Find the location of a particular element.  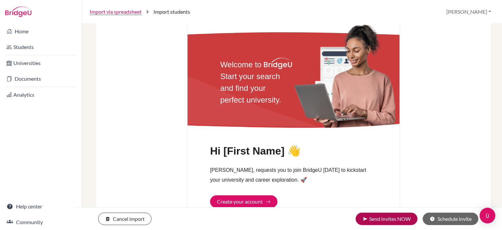

div: Open Intercom Messenger is located at coordinates (488, 216).